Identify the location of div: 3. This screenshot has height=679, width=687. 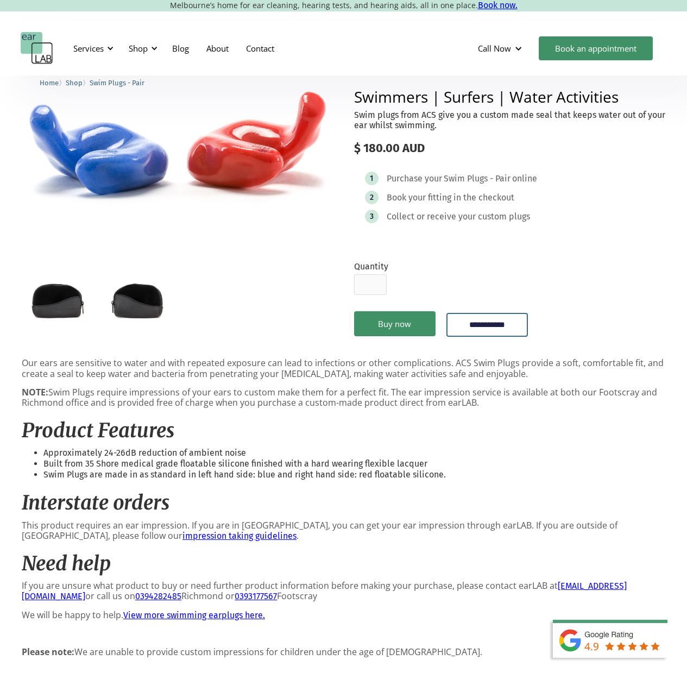
(371, 216).